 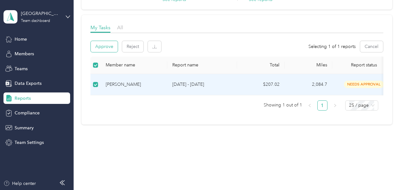 I want to click on div: Miles, so click(x=308, y=65).